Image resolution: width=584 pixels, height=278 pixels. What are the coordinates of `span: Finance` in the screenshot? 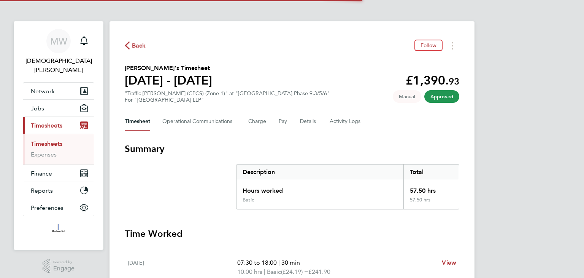 It's located at (41, 173).